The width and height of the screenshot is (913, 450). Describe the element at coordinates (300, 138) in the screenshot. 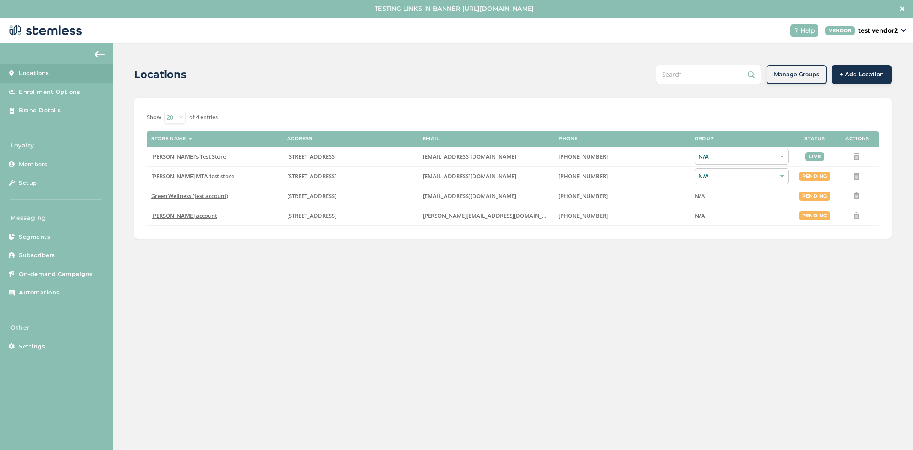

I see `label: Address` at that location.